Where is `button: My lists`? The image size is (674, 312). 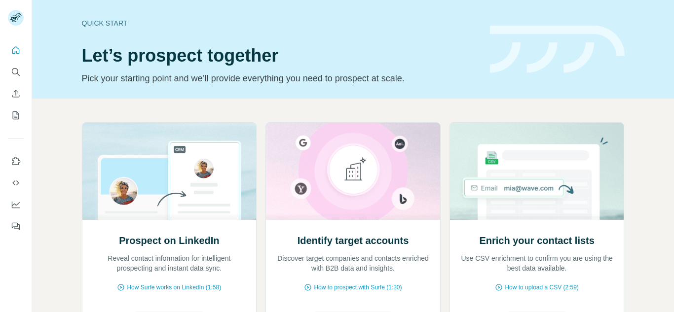
button: My lists is located at coordinates (16, 115).